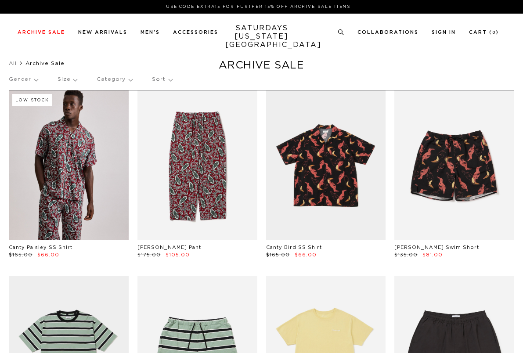 This screenshot has height=353, width=523. Describe the element at coordinates (40, 247) in the screenshot. I see `a: Canty Paisley SS Shirt` at that location.